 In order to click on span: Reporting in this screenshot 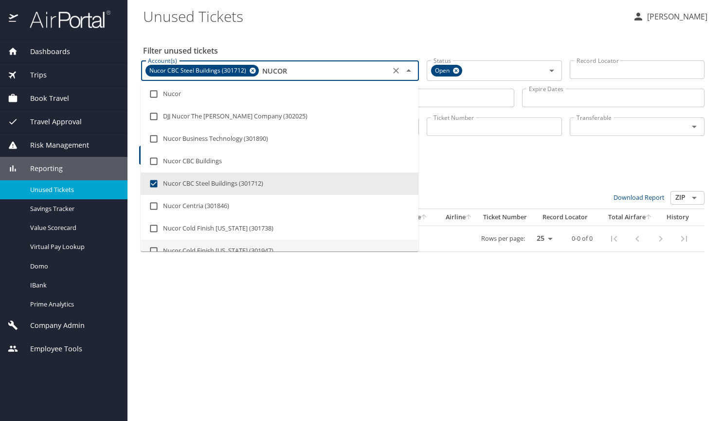, I will do `click(40, 168)`.